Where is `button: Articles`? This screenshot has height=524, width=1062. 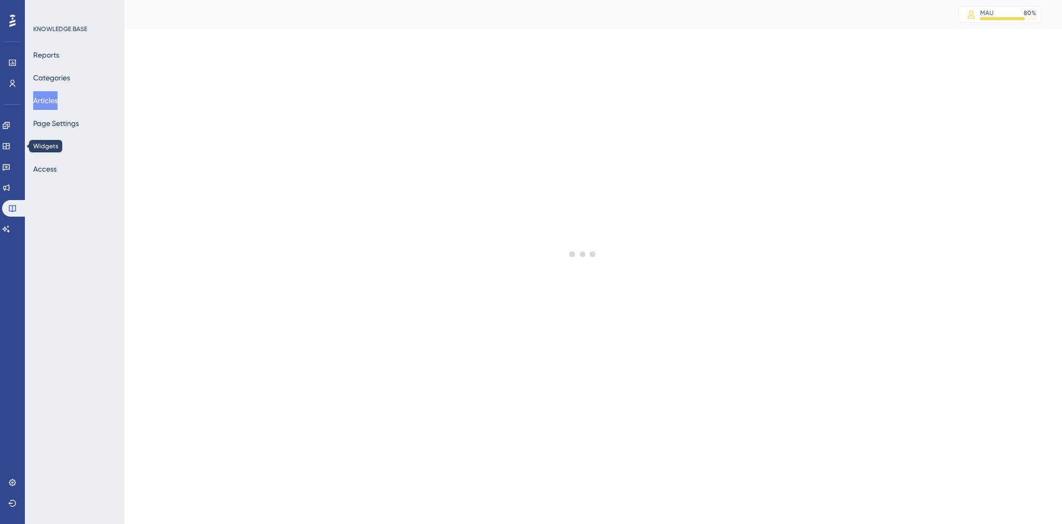
button: Articles is located at coordinates (45, 101).